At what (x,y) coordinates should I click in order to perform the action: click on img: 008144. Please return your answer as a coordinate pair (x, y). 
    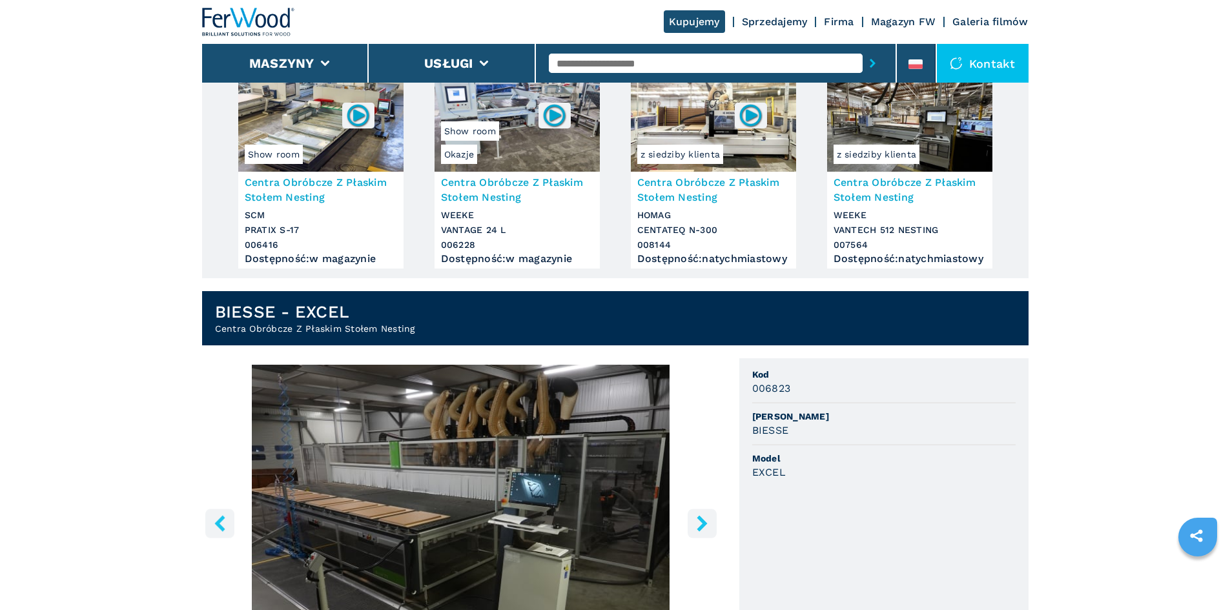
    Looking at the image, I should click on (750, 115).